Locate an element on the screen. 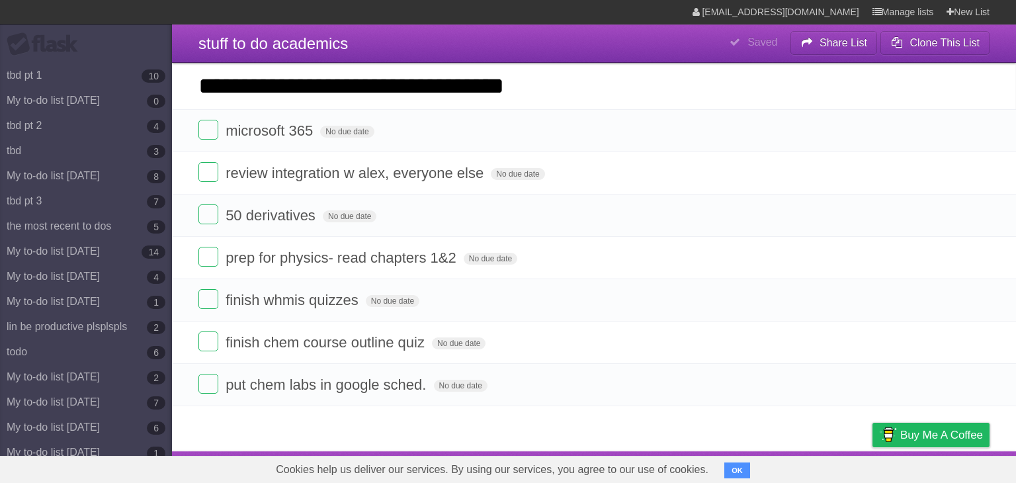 The height and width of the screenshot is (483, 1016). button: OK is located at coordinates (737, 470).